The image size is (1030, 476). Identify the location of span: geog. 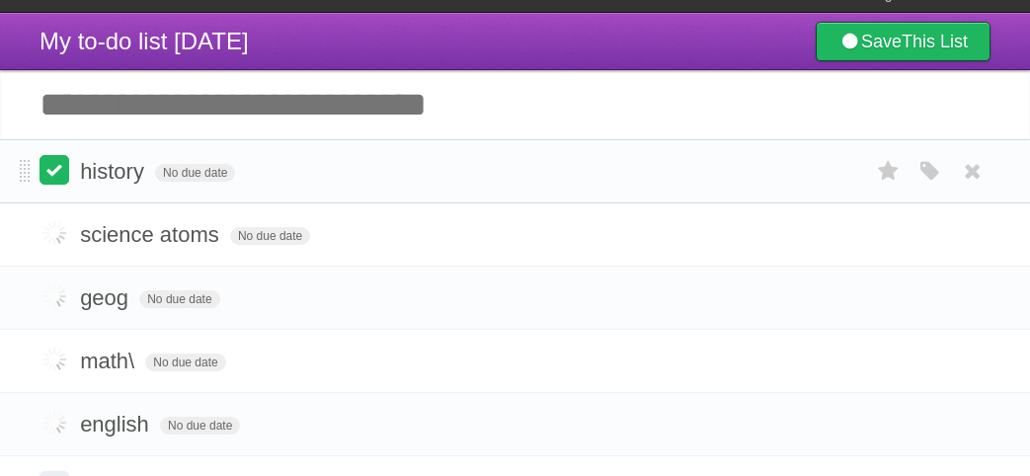
(107, 297).